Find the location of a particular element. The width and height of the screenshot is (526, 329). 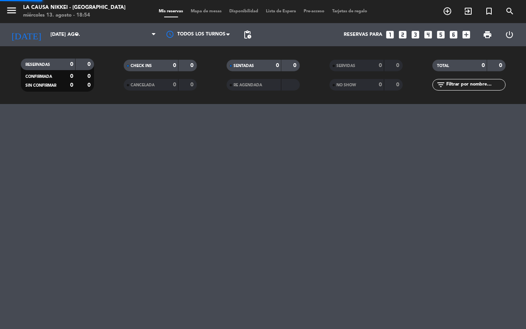

i: looks_5 is located at coordinates (441, 35).